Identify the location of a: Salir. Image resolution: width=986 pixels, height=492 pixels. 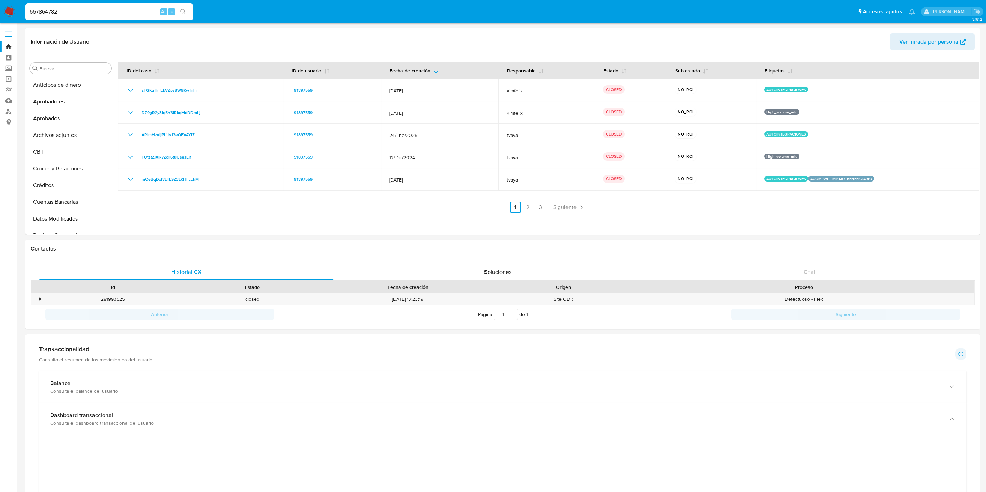
(977, 12).